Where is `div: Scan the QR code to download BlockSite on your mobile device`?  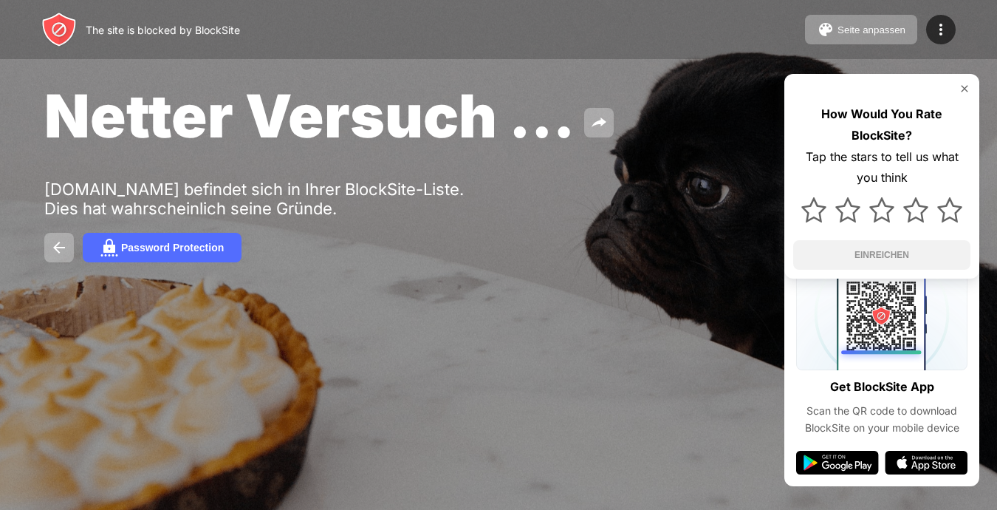 div: Scan the QR code to download BlockSite on your mobile device is located at coordinates (882, 419).